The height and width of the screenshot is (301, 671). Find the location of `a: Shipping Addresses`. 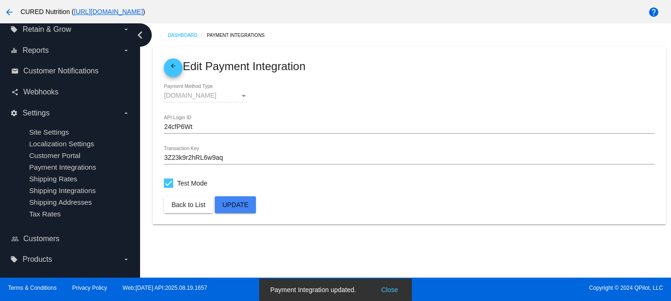

a: Shipping Addresses is located at coordinates (60, 202).